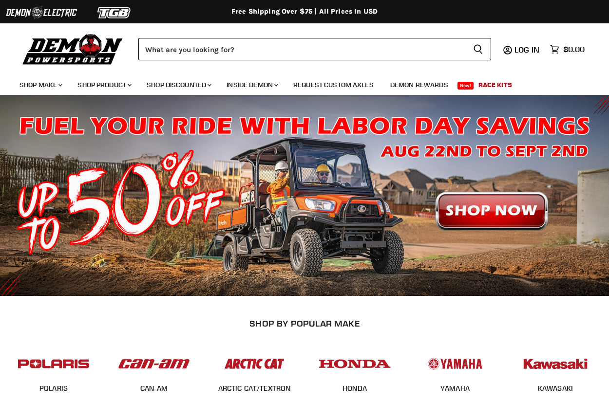  I want to click on button: Search, so click(478, 49).